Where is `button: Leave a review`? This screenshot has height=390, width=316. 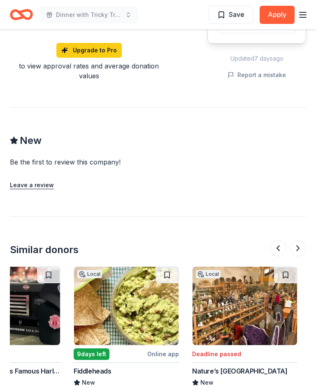 button: Leave a review is located at coordinates (32, 185).